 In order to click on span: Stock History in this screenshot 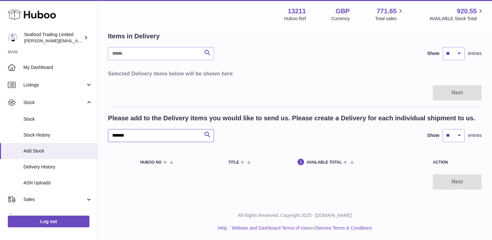, I will do `click(58, 135)`.